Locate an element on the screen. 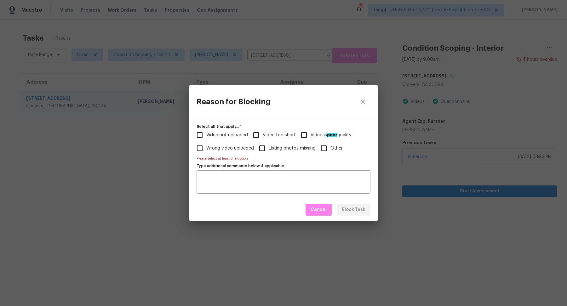 The image size is (567, 306). button: close is located at coordinates (363, 102).